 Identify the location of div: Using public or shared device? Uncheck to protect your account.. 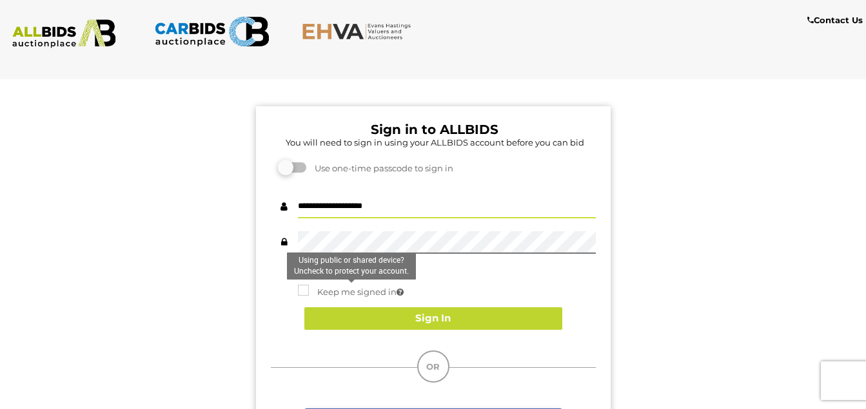
(351, 266).